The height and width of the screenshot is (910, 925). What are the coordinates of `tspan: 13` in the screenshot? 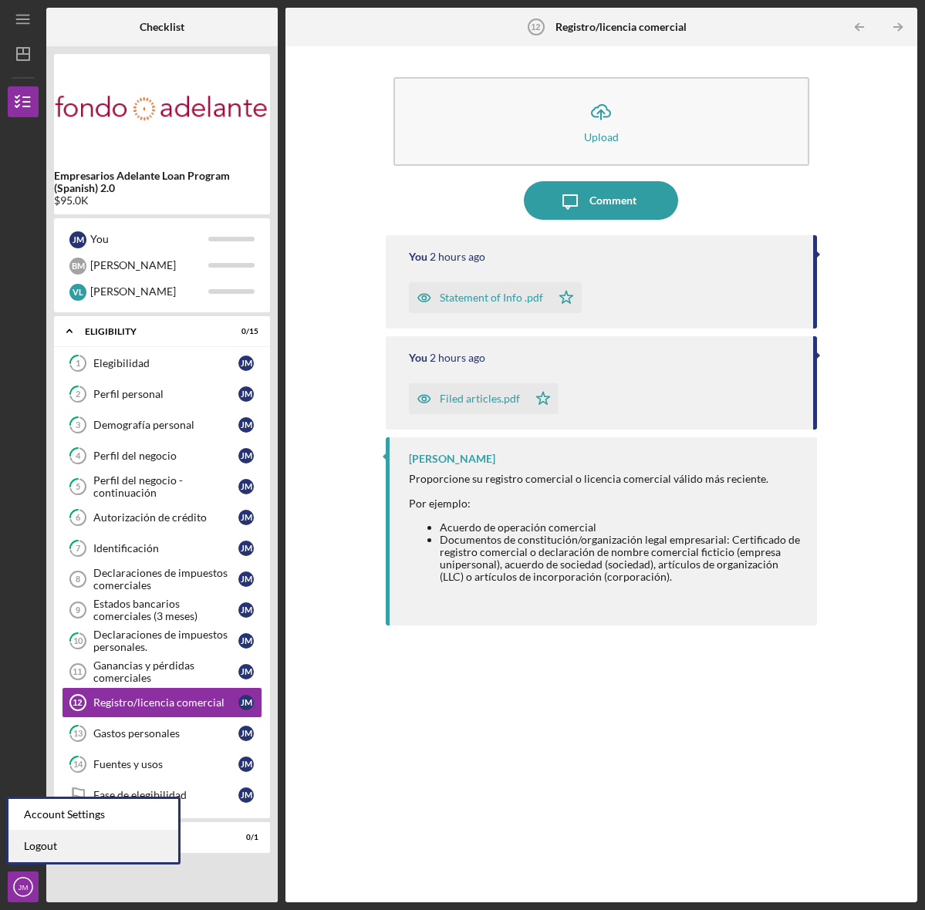 It's located at (78, 734).